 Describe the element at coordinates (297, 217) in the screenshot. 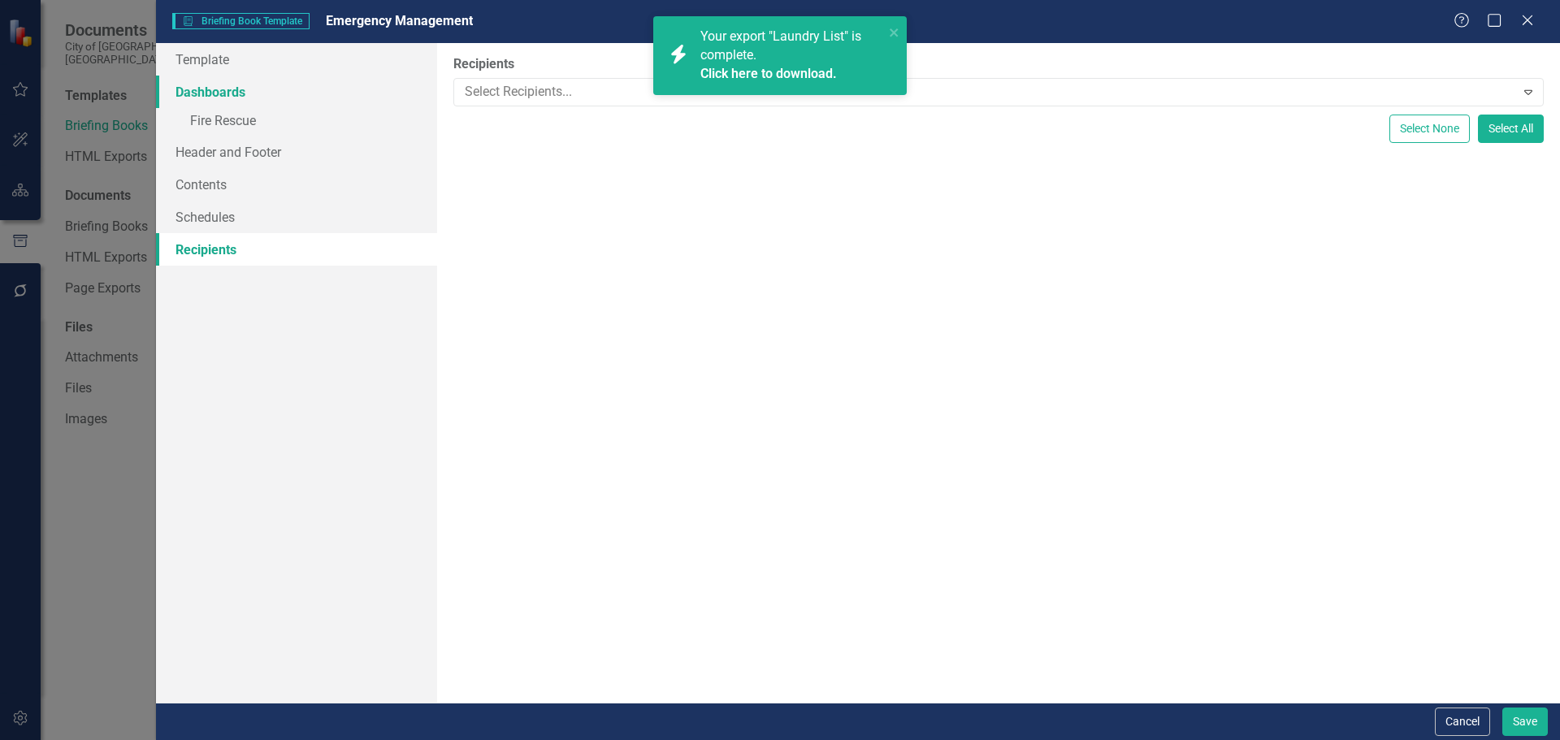

I see `a: Schedules` at that location.